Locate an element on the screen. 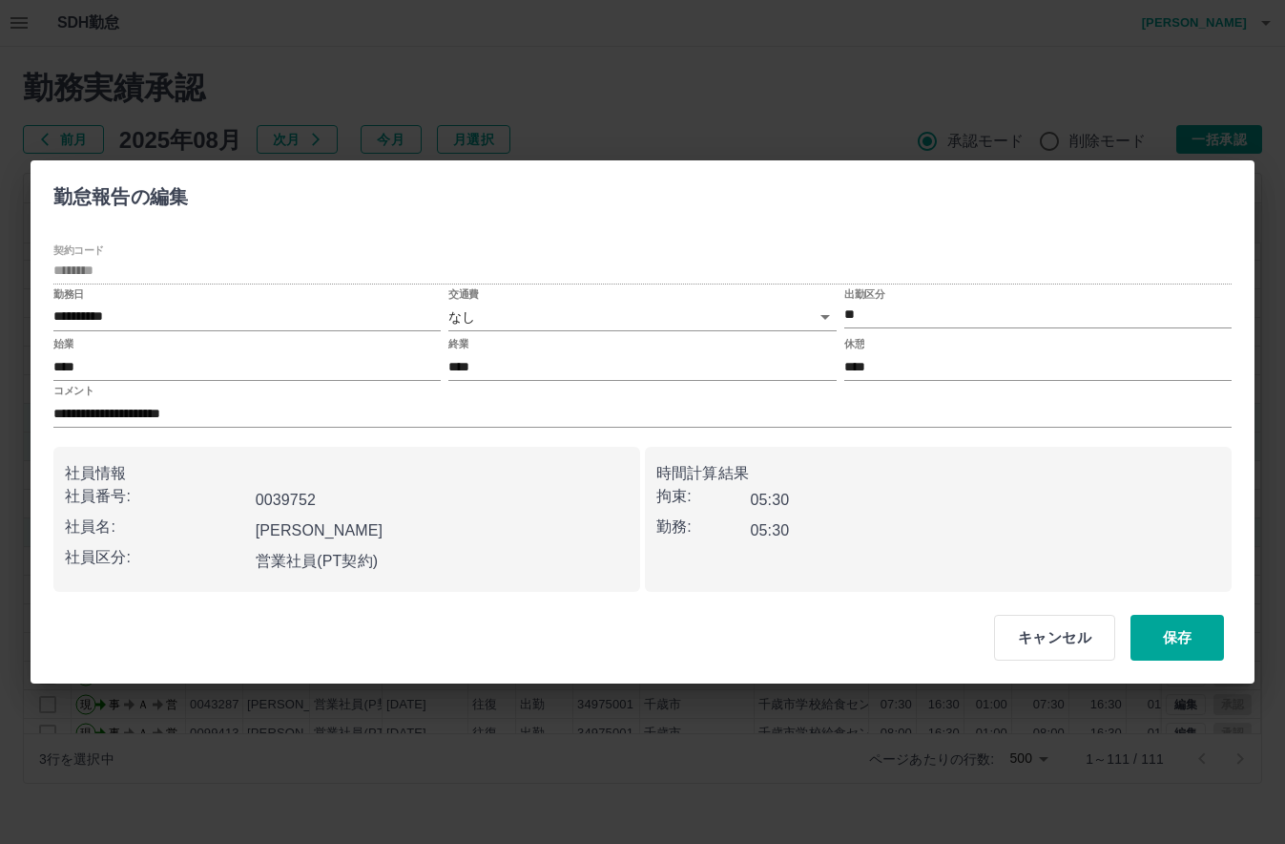  p: 社員区分: is located at coordinates (156, 557).